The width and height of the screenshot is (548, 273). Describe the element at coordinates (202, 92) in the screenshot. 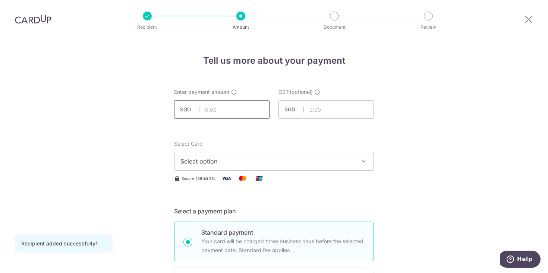

I see `span: Enter payment amount` at that location.